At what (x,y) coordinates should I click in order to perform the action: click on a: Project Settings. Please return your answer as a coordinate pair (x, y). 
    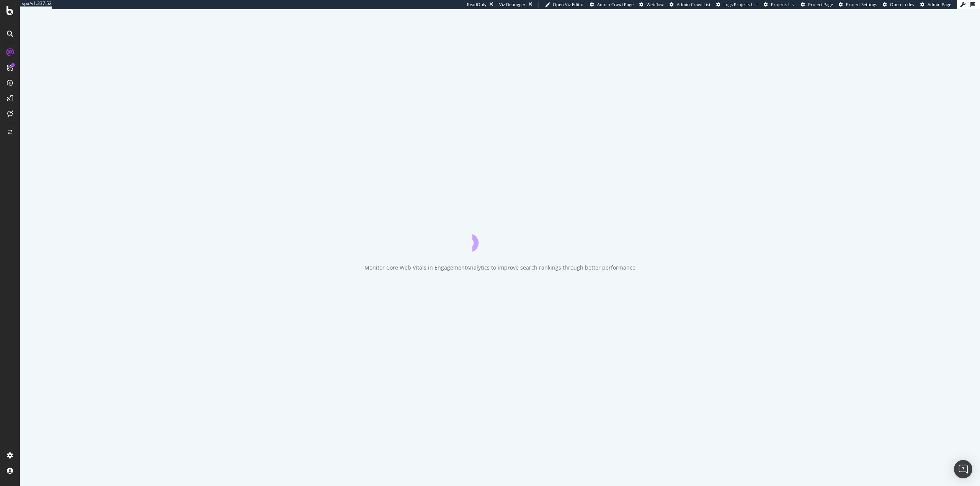
    Looking at the image, I should click on (858, 5).